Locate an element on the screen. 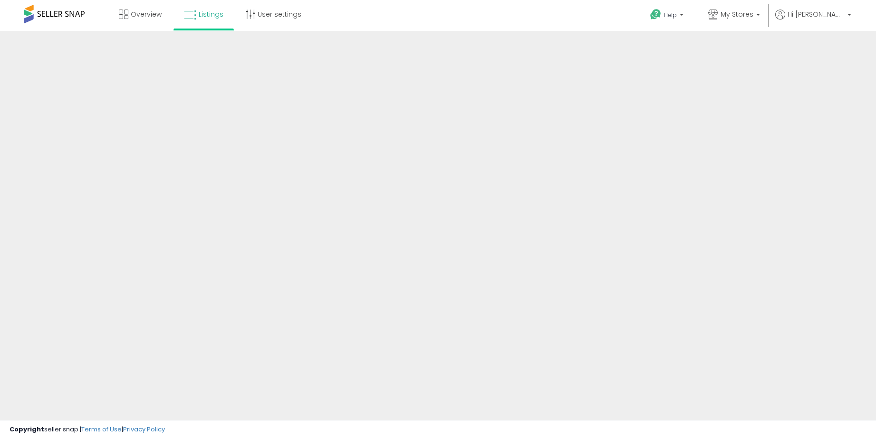  div: seller snap | | is located at coordinates (87, 429).